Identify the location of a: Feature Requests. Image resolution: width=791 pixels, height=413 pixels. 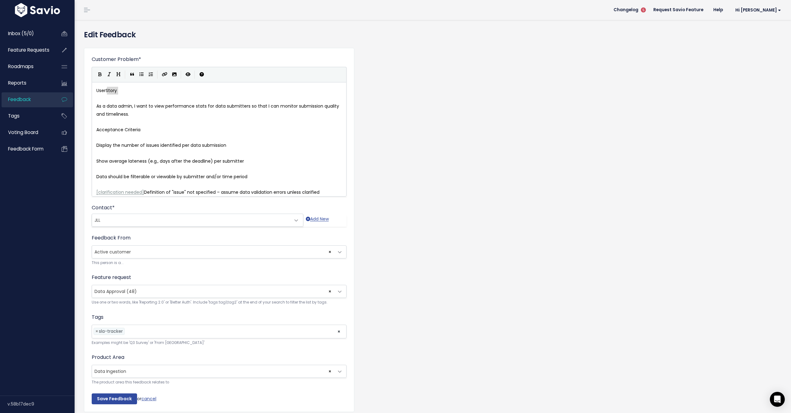
(26, 50).